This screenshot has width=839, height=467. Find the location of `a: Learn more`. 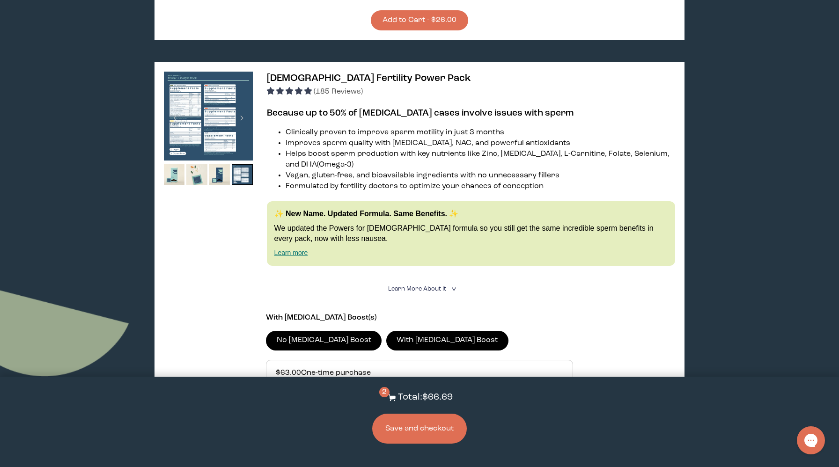

a: Learn more is located at coordinates (291, 253).